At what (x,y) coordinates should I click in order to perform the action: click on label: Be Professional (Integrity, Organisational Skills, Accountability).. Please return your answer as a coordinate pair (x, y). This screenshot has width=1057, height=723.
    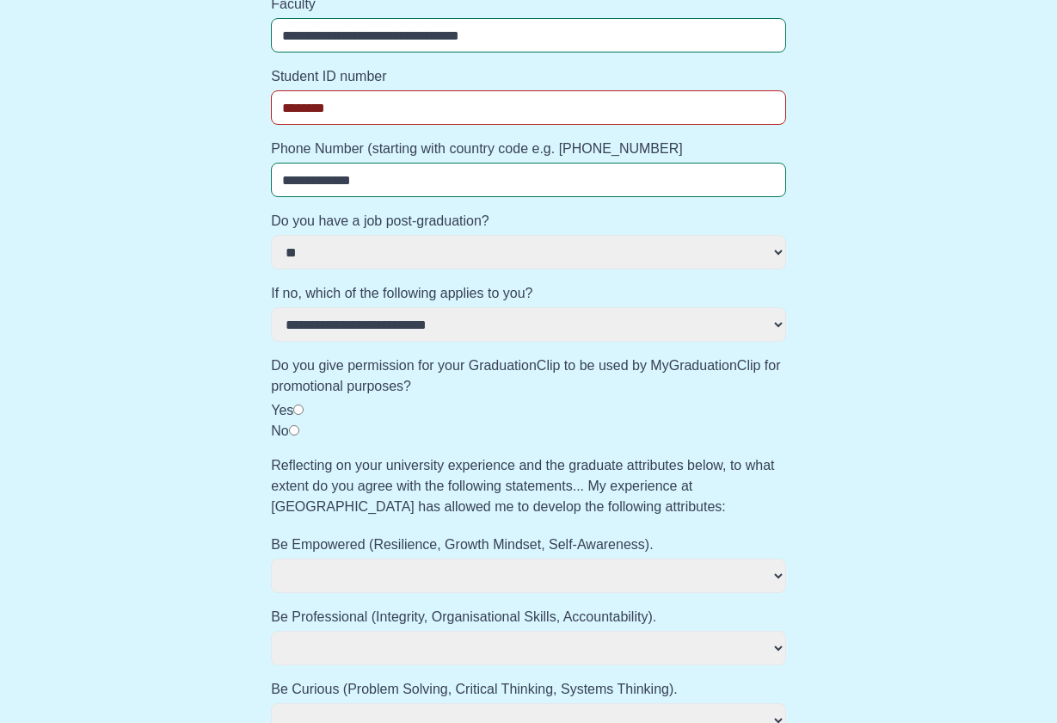
    Looking at the image, I should click on (528, 617).